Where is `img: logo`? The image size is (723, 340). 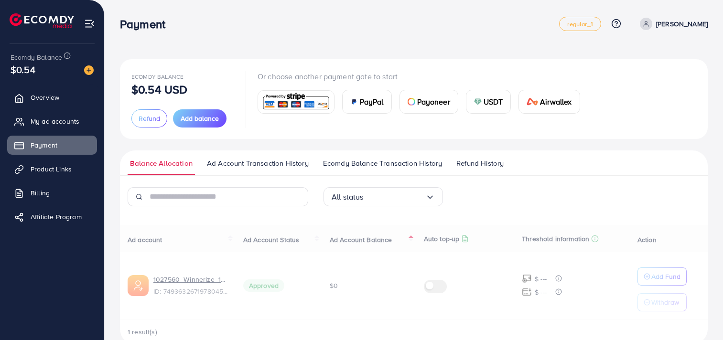 img: logo is located at coordinates (42, 21).